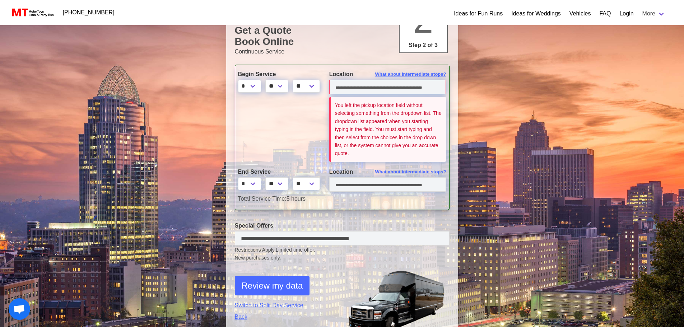 The height and width of the screenshot is (327, 684). Describe the element at coordinates (342, 52) in the screenshot. I see `p: Continuous Service` at that location.